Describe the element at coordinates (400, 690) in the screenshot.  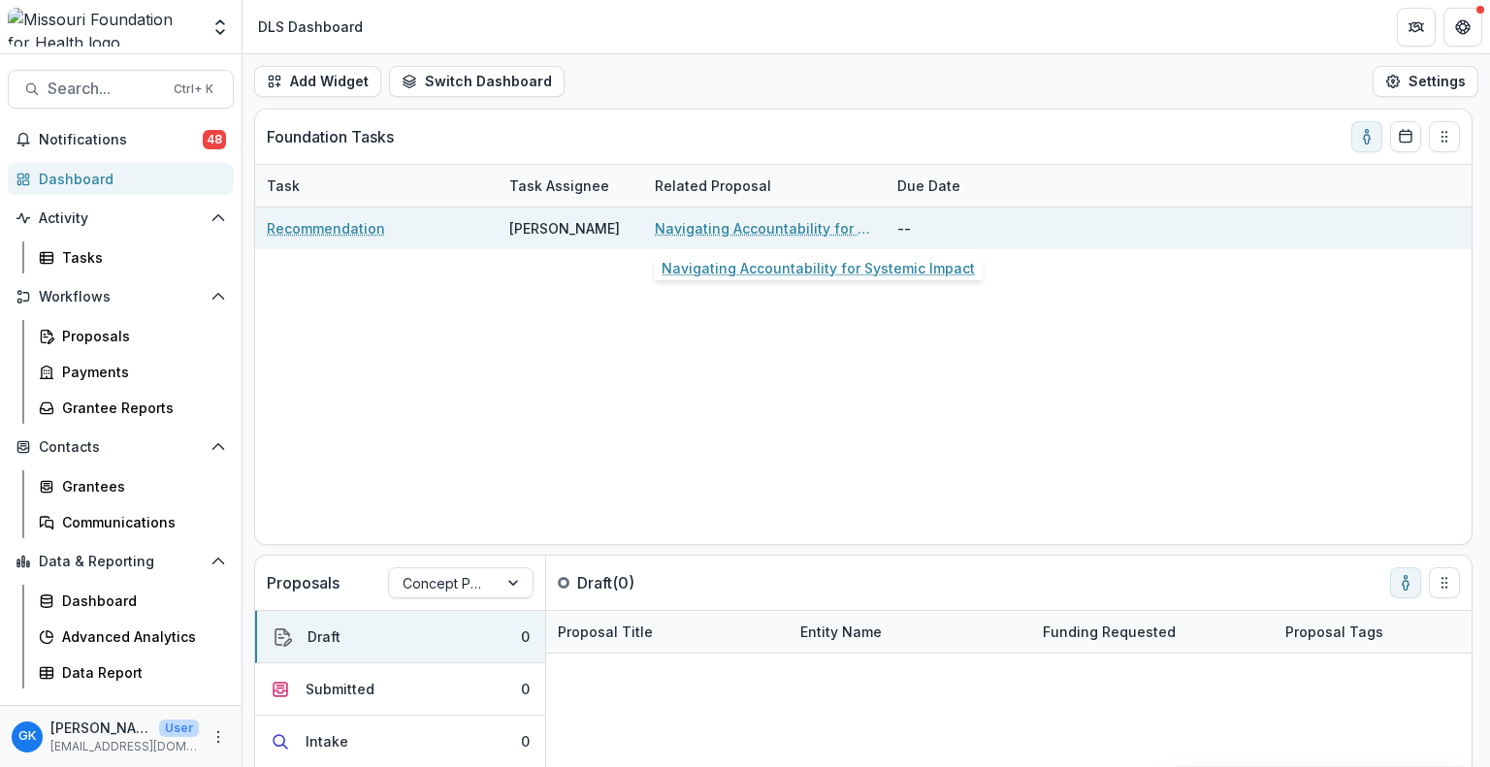
I see `button: Submitted0` at that location.